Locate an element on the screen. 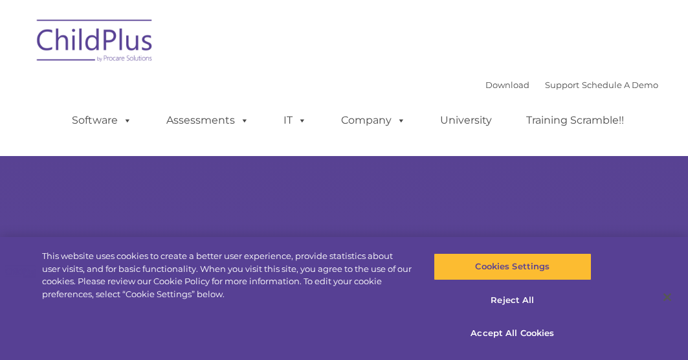  a: Training Scramble!! is located at coordinates (575, 120).